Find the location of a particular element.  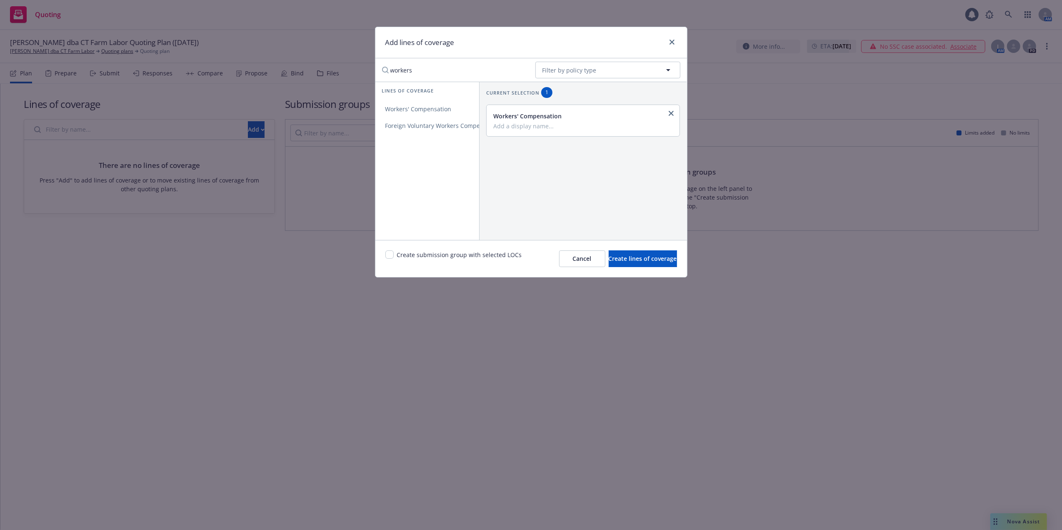

span: close is located at coordinates (671, 113).